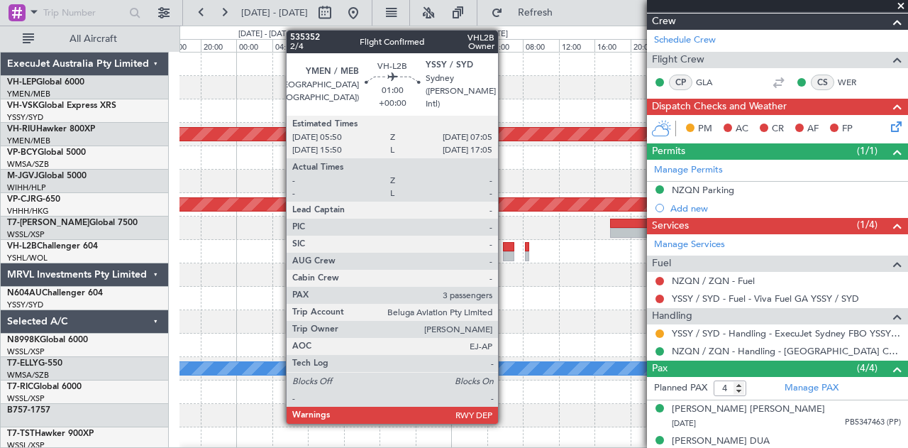  What do you see at coordinates (21, 199) in the screenshot?
I see `span: VP-CJR` at bounding box center [21, 199].